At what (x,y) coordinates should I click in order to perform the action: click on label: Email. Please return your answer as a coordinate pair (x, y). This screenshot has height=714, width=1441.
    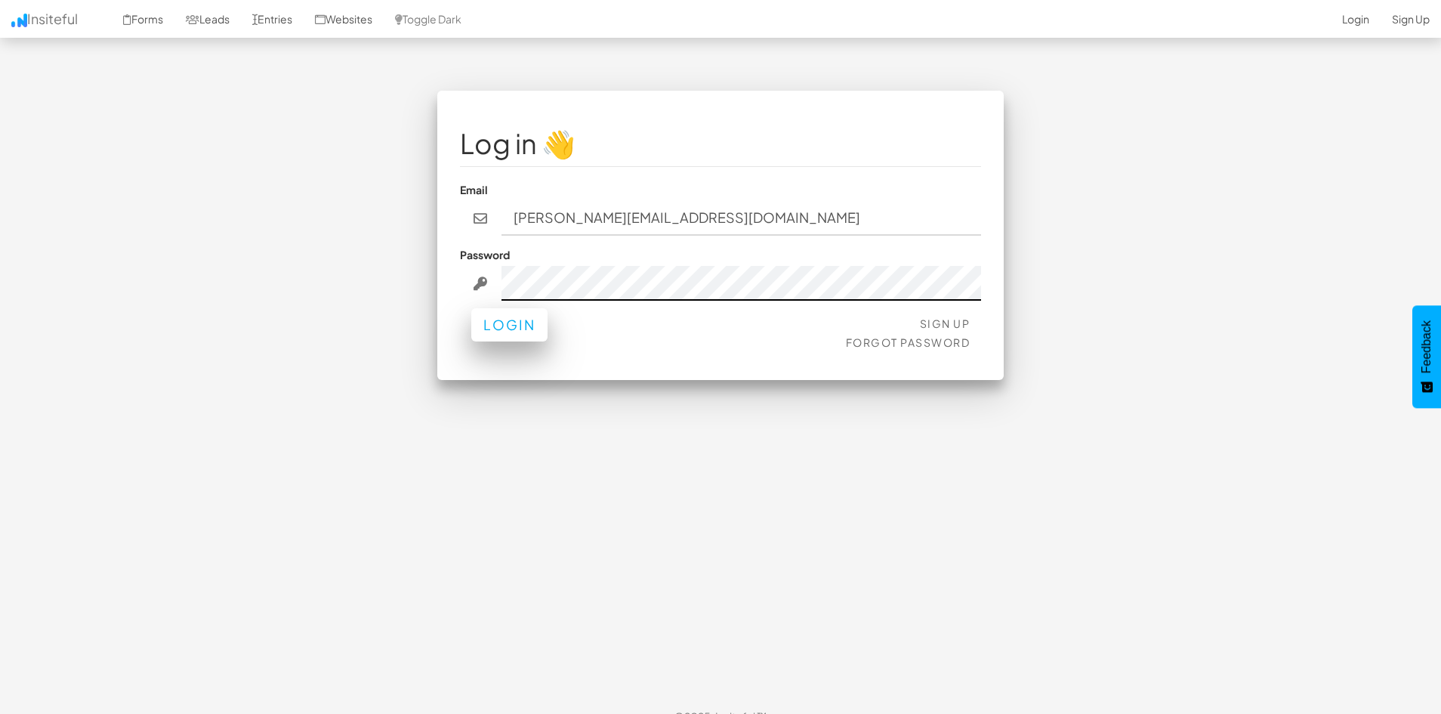
    Looking at the image, I should click on (474, 190).